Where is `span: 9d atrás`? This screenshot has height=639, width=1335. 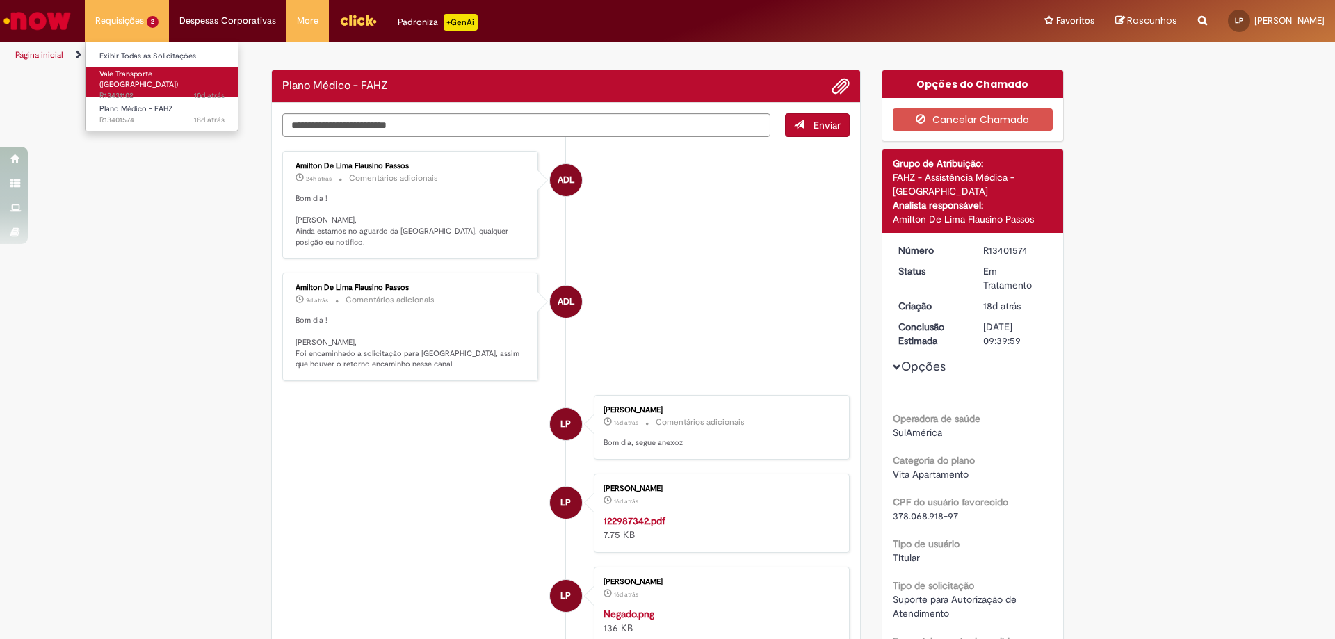
span: 9d atrás is located at coordinates (317, 300).